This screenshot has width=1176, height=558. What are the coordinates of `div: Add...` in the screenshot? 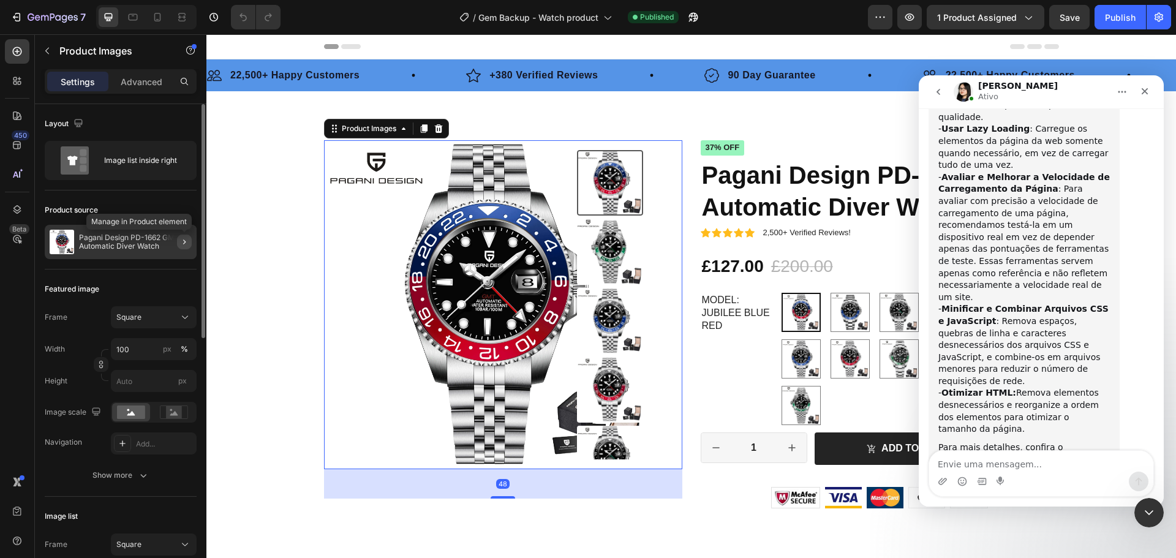 It's located at (165, 444).